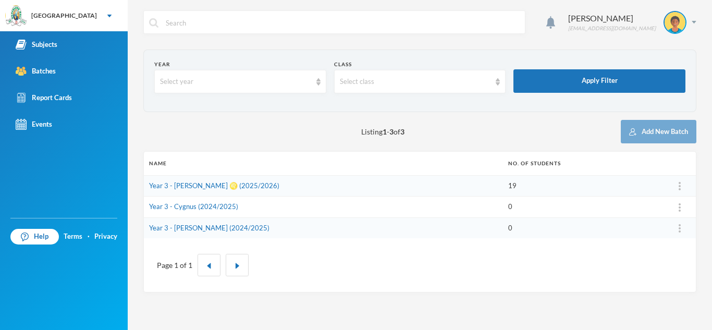  What do you see at coordinates (106, 237) in the screenshot?
I see `a: Privacy` at bounding box center [106, 237].